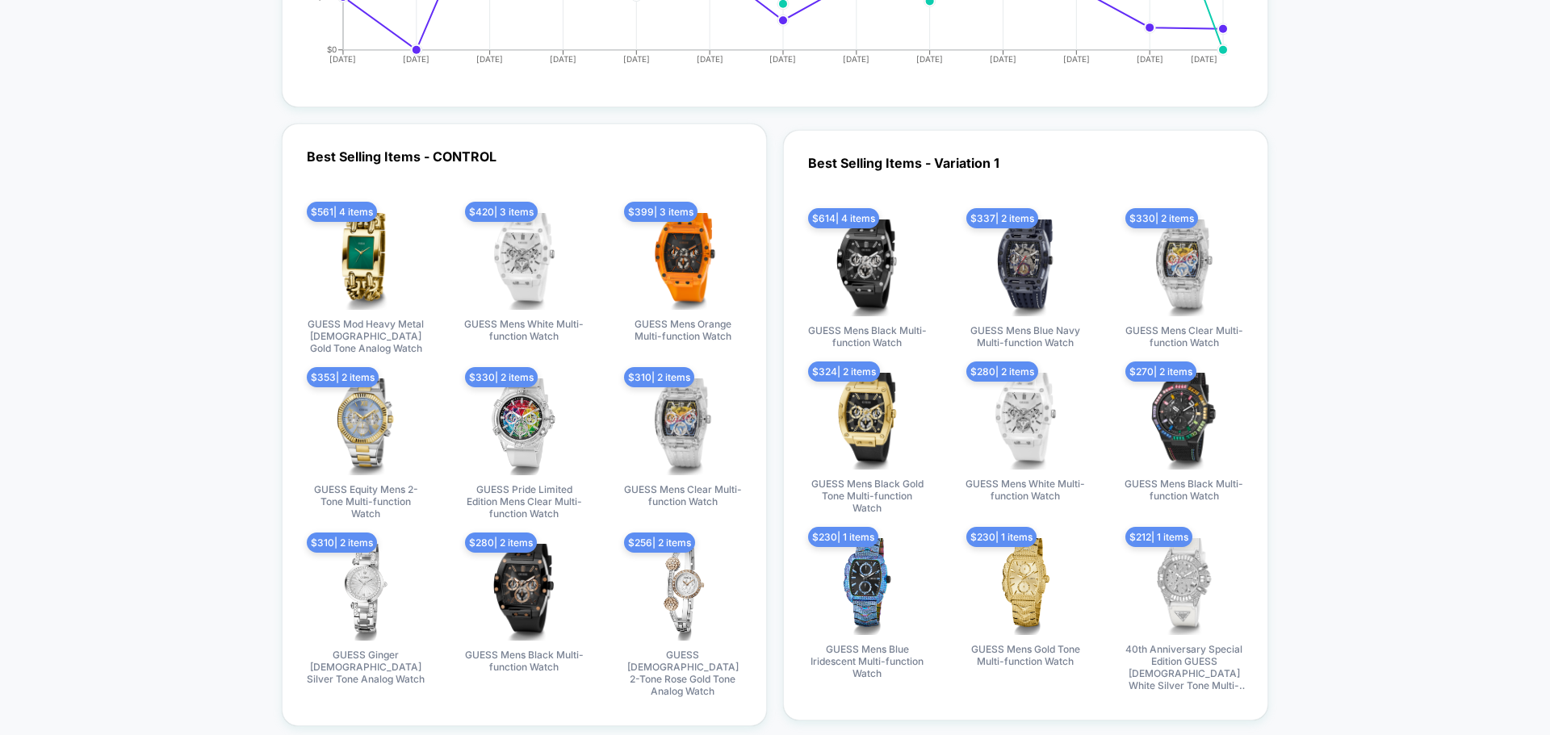 The height and width of the screenshot is (735, 1550). I want to click on span: GUESS Mens Black Gold Tone Multi-function Watch, so click(867, 496).